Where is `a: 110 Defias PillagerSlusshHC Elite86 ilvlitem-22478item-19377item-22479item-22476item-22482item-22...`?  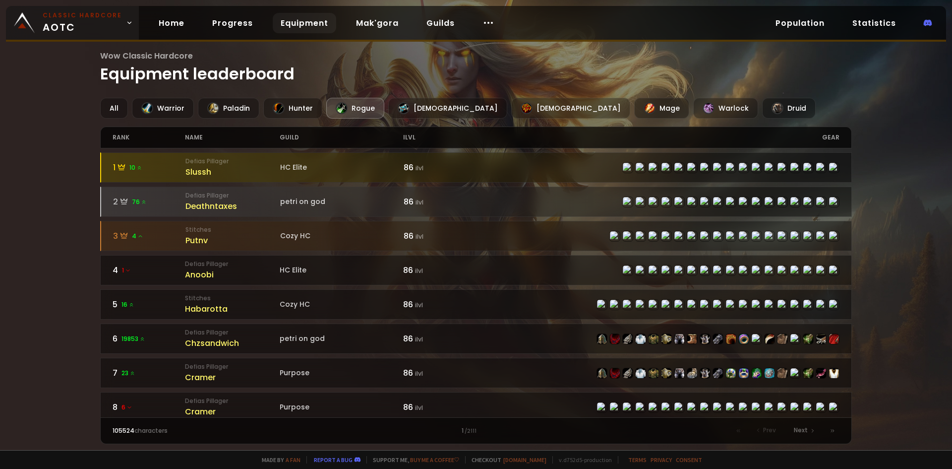
a: 110 Defias PillagerSlusshHC Elite86 ilvlitem-22478item-19377item-22479item-22476item-22482item-22... is located at coordinates (476, 167).